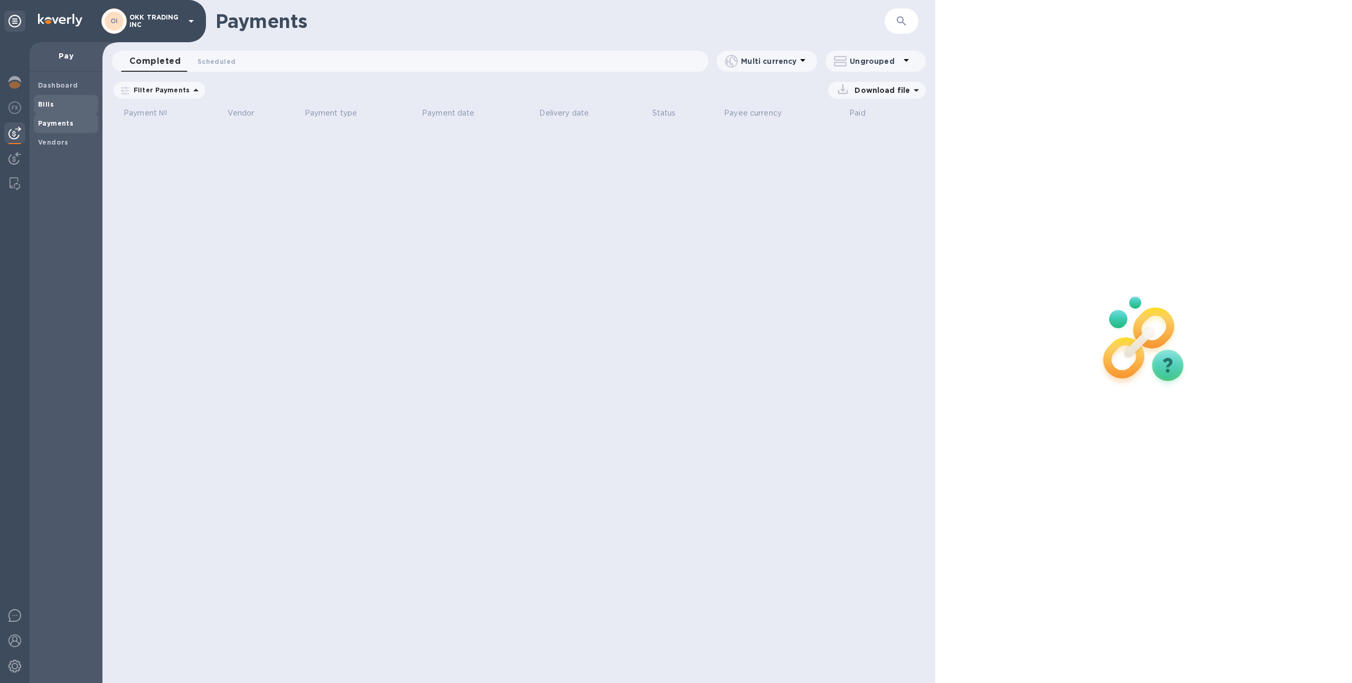  I want to click on p: Payee currency, so click(753, 113).